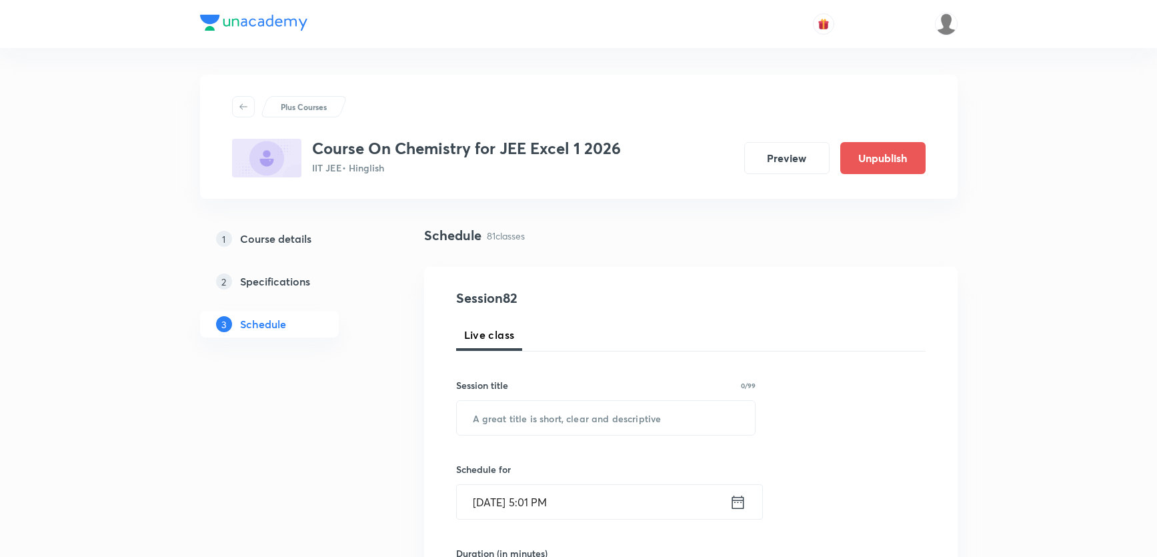 This screenshot has width=1157, height=557. What do you see at coordinates (883, 158) in the screenshot?
I see `button: Unpublish` at bounding box center [883, 158].